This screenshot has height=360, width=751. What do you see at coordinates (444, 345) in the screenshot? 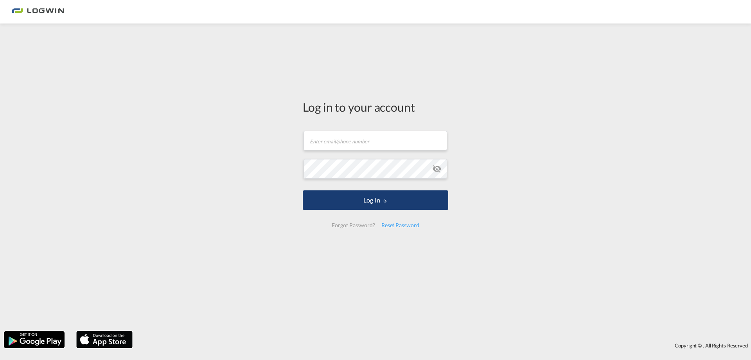
I see `div: Copyright © . All Rights Reserved` at bounding box center [444, 345].